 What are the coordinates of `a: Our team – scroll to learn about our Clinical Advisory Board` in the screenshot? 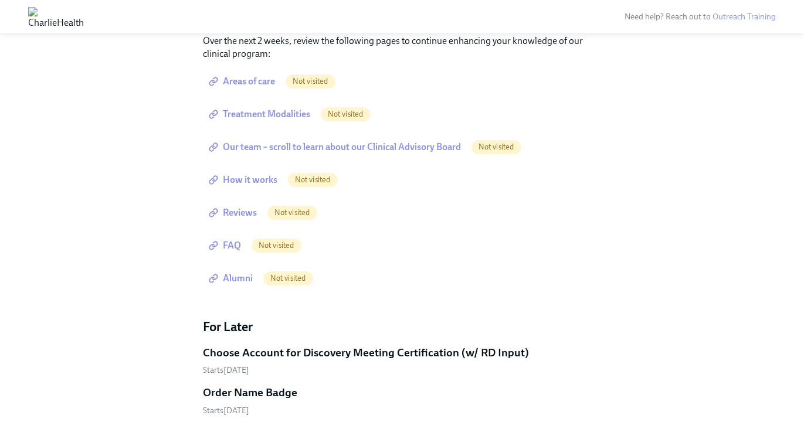 It's located at (336, 147).